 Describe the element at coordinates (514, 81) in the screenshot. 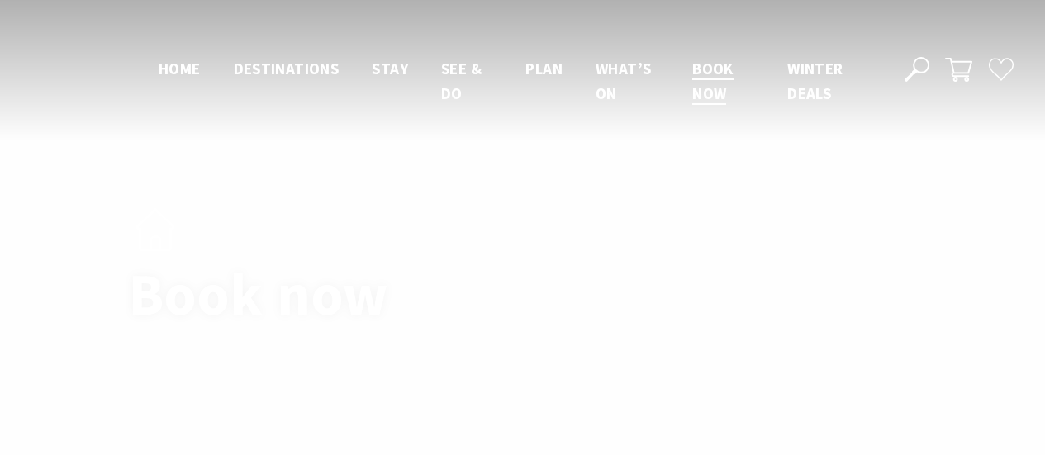

I see `nav: Main Menu` at that location.